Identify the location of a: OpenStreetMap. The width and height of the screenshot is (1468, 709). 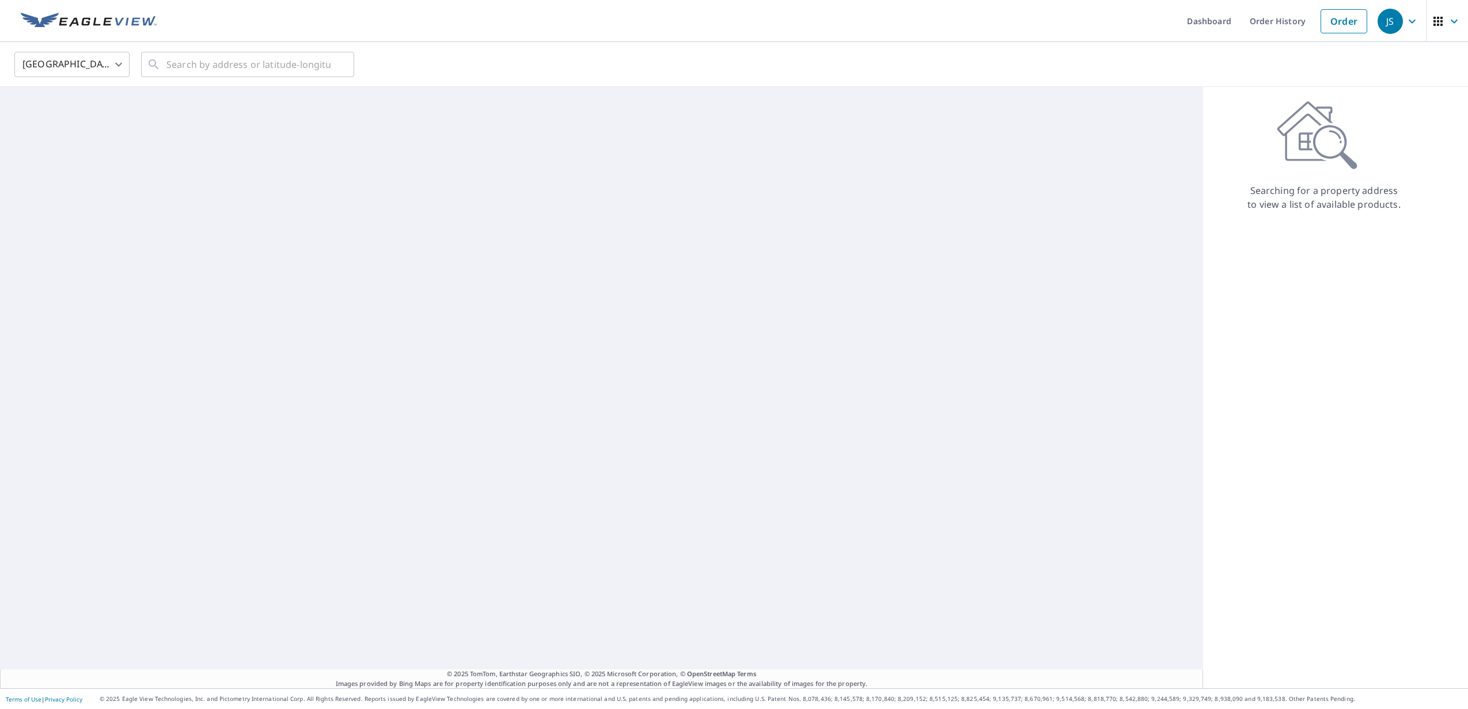
(711, 674).